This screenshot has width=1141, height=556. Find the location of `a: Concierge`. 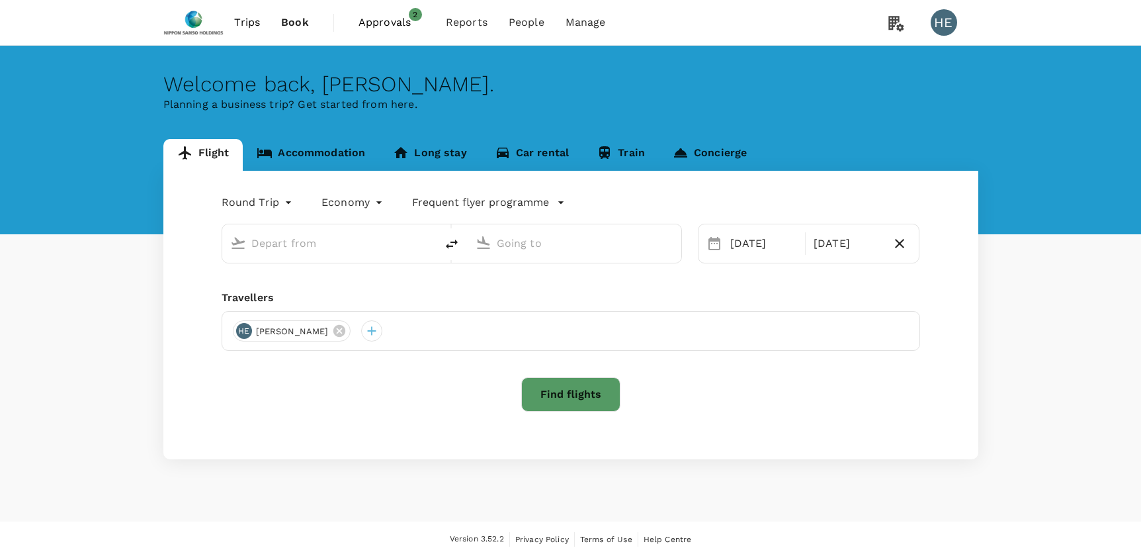

a: Concierge is located at coordinates (710, 155).